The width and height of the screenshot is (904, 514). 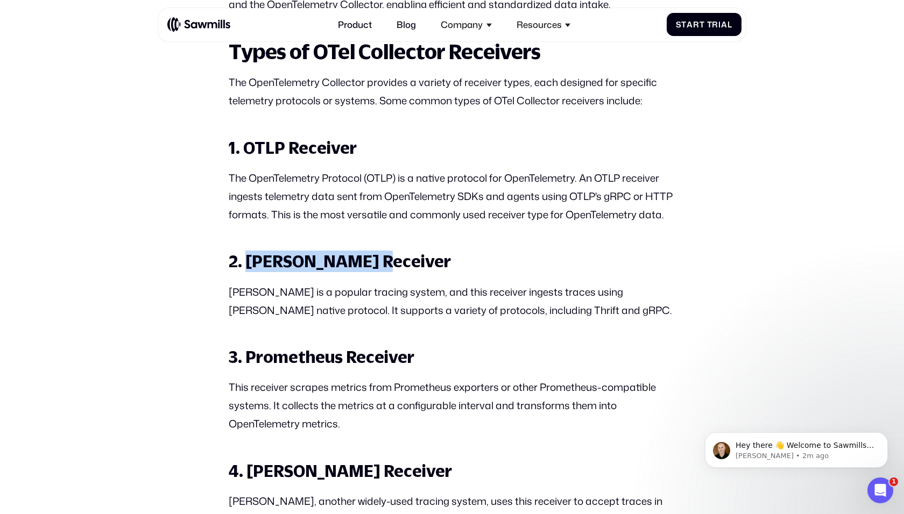 What do you see at coordinates (894, 482) in the screenshot?
I see `span: 1` at bounding box center [894, 482].